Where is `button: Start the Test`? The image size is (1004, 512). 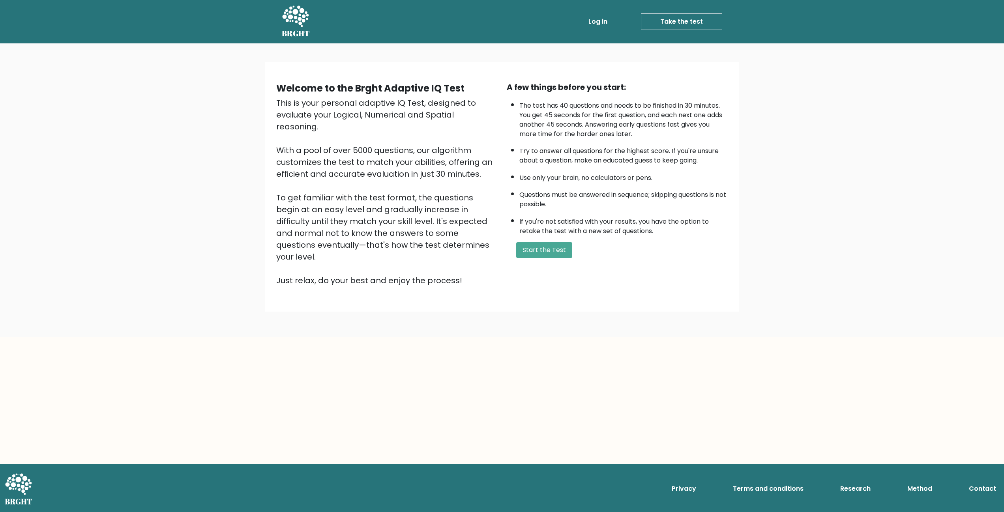 button: Start the Test is located at coordinates (544, 250).